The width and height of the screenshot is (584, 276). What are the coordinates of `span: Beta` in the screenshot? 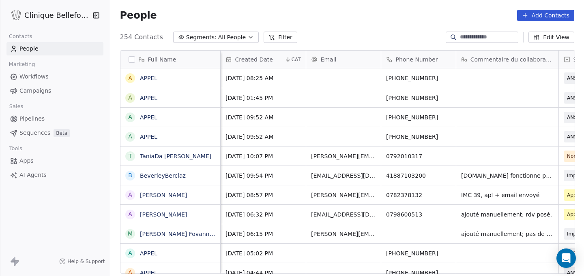 It's located at (62, 133).